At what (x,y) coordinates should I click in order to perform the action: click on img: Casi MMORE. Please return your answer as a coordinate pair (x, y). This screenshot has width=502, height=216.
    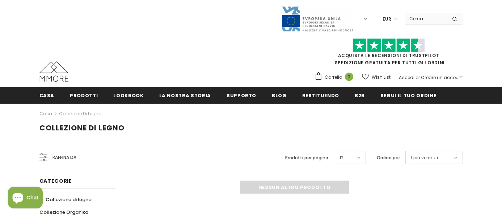
    Looking at the image, I should click on (54, 72).